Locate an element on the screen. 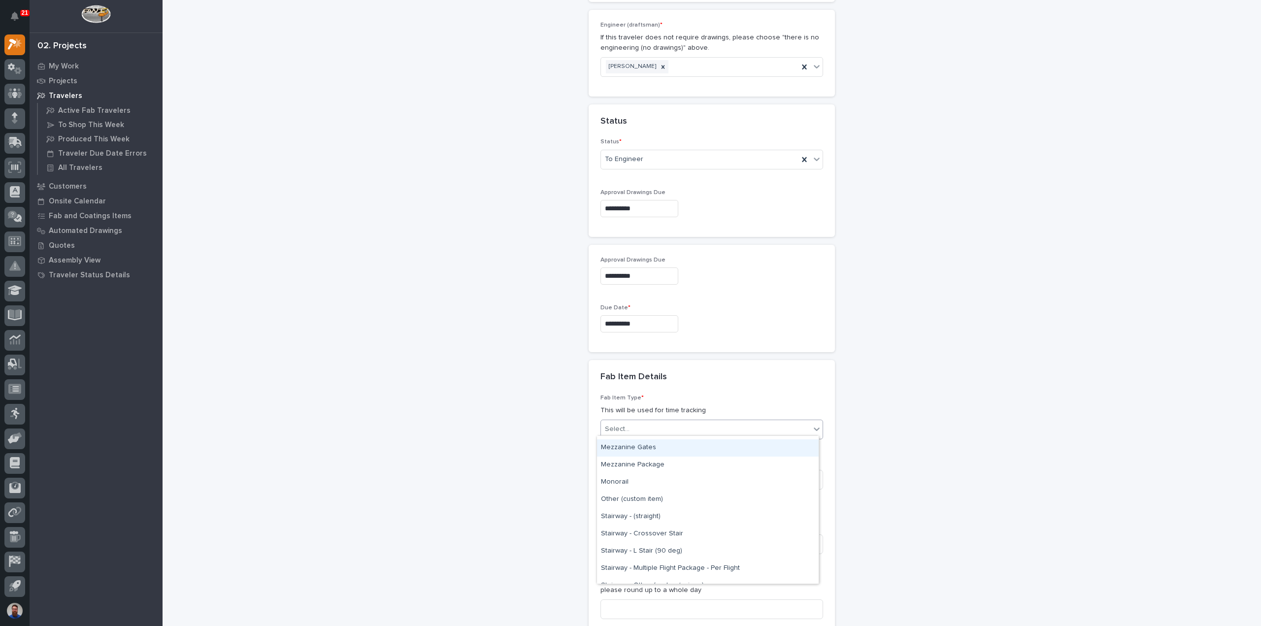  a: All Travelers is located at coordinates (100, 168).